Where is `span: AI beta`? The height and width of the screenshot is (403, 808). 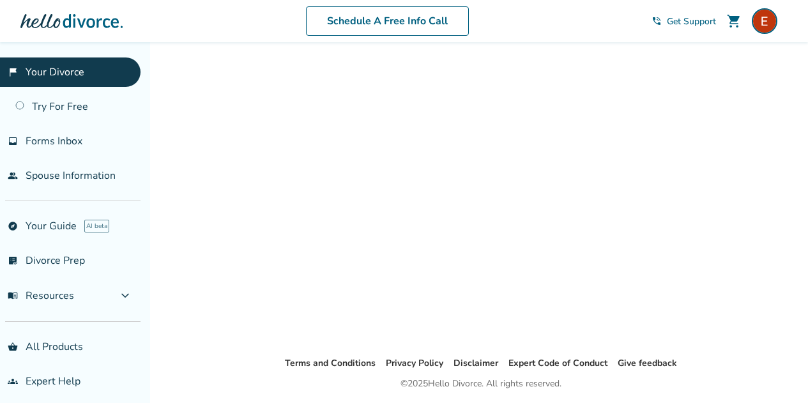
span: AI beta is located at coordinates (96, 226).